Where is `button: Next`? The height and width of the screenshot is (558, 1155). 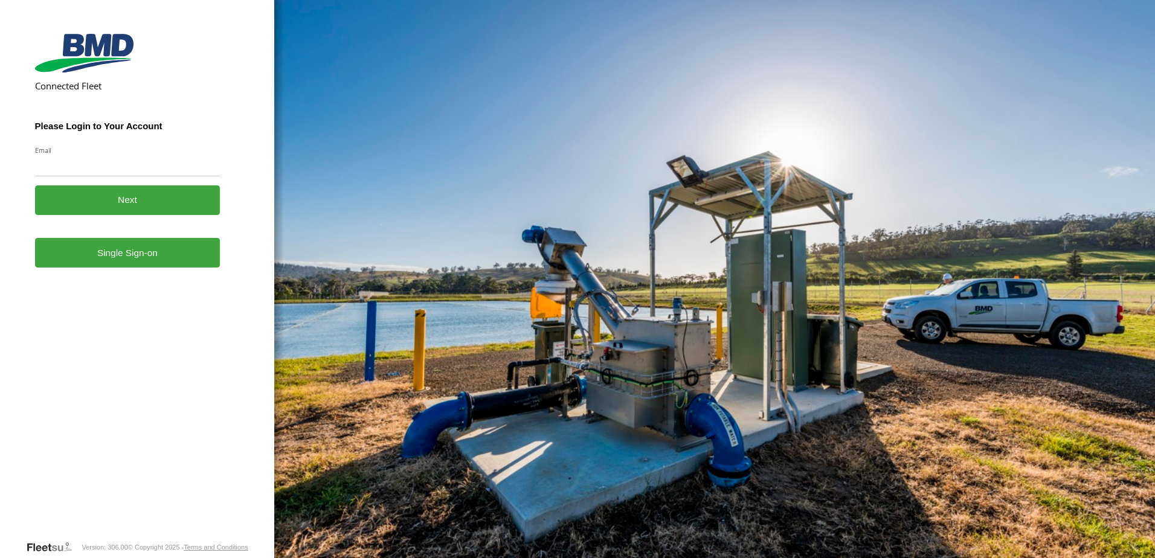 button: Next is located at coordinates (127, 200).